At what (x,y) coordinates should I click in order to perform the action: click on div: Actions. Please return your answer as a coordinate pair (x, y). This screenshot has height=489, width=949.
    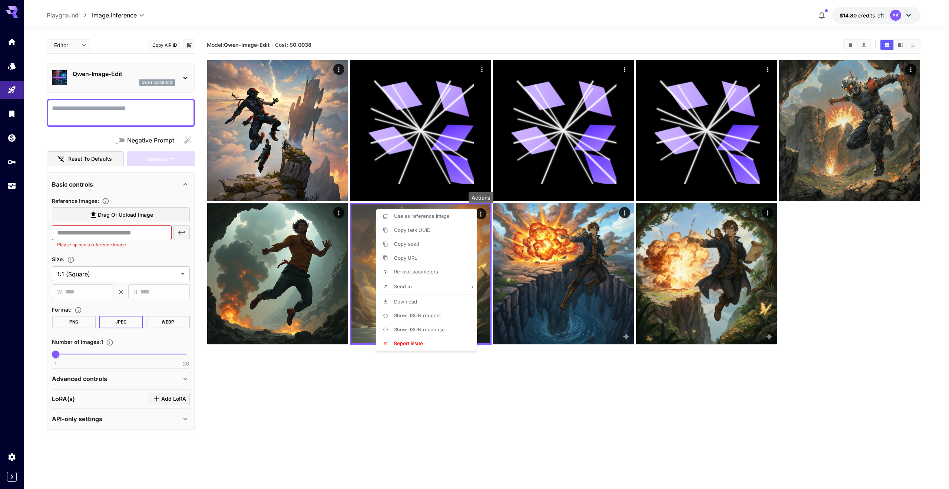
    Looking at the image, I should click on (481, 197).